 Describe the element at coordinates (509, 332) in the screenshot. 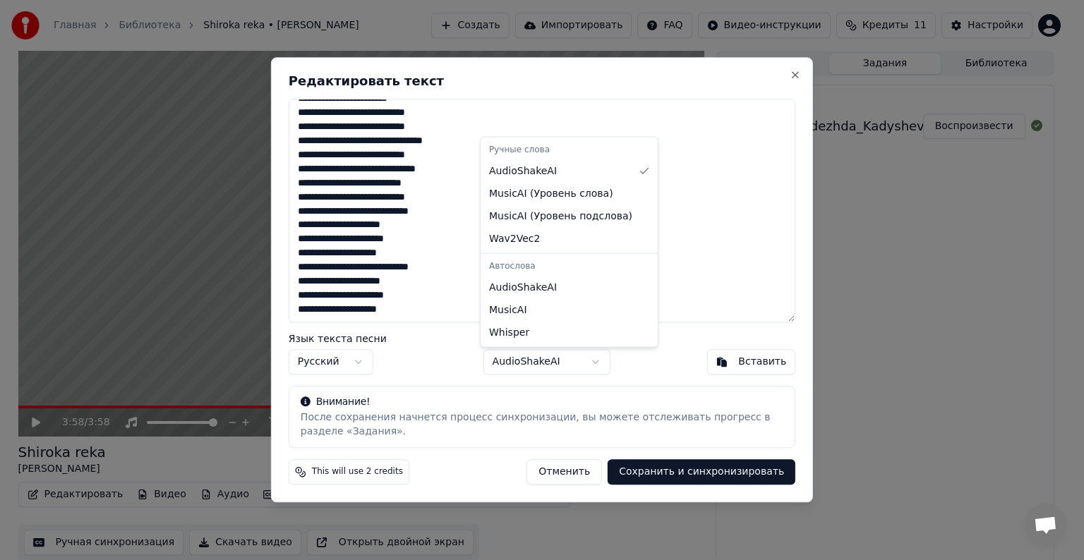

I see `span: Whisper` at that location.